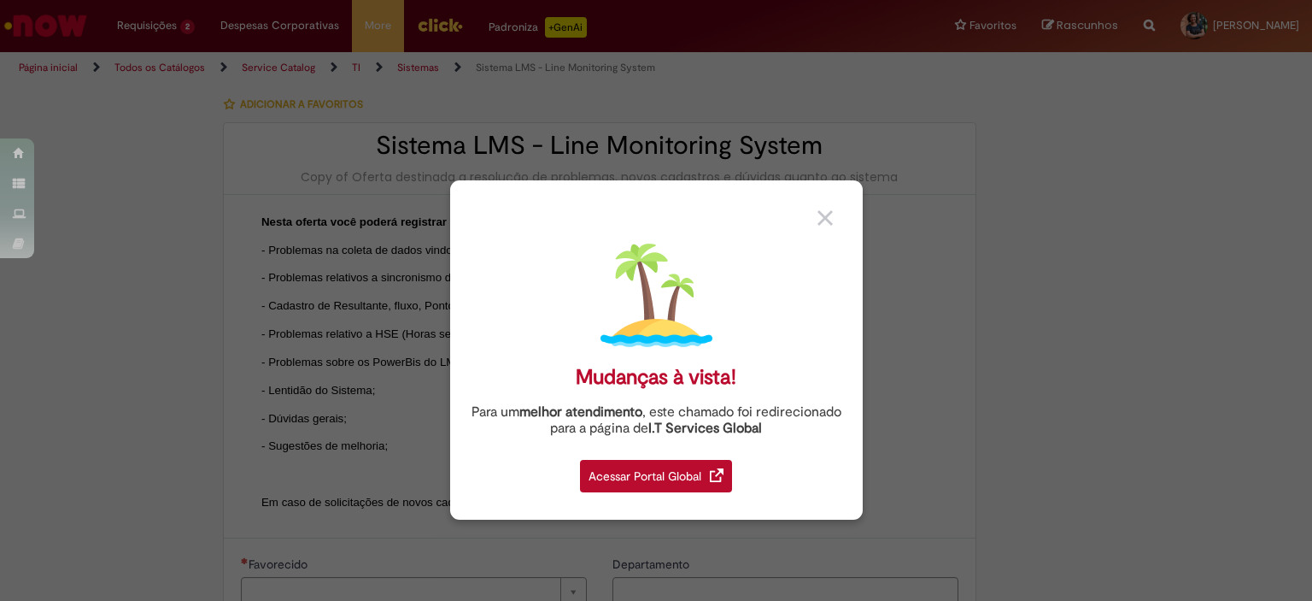 This screenshot has width=1312, height=601. I want to click on div: Acessar Portal Global, so click(656, 476).